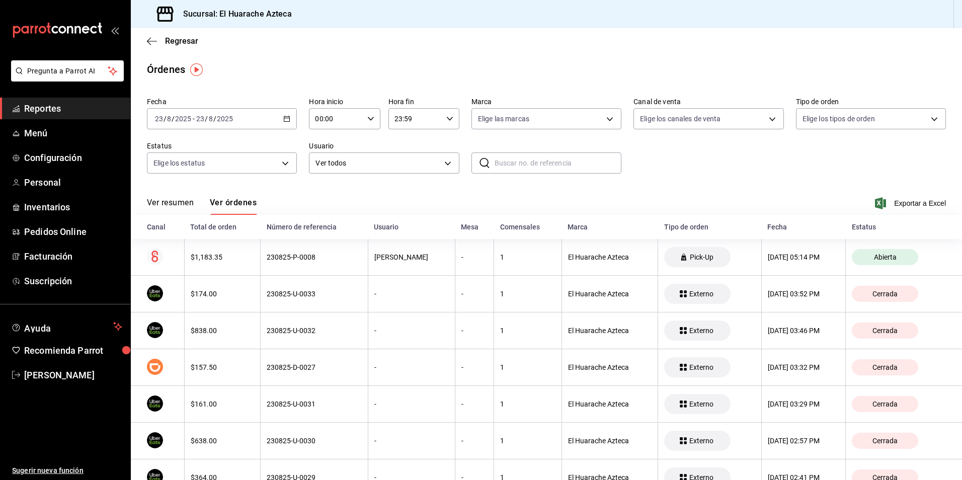 The width and height of the screenshot is (962, 480). What do you see at coordinates (503, 119) in the screenshot?
I see `span: Elige las marcas` at bounding box center [503, 119].